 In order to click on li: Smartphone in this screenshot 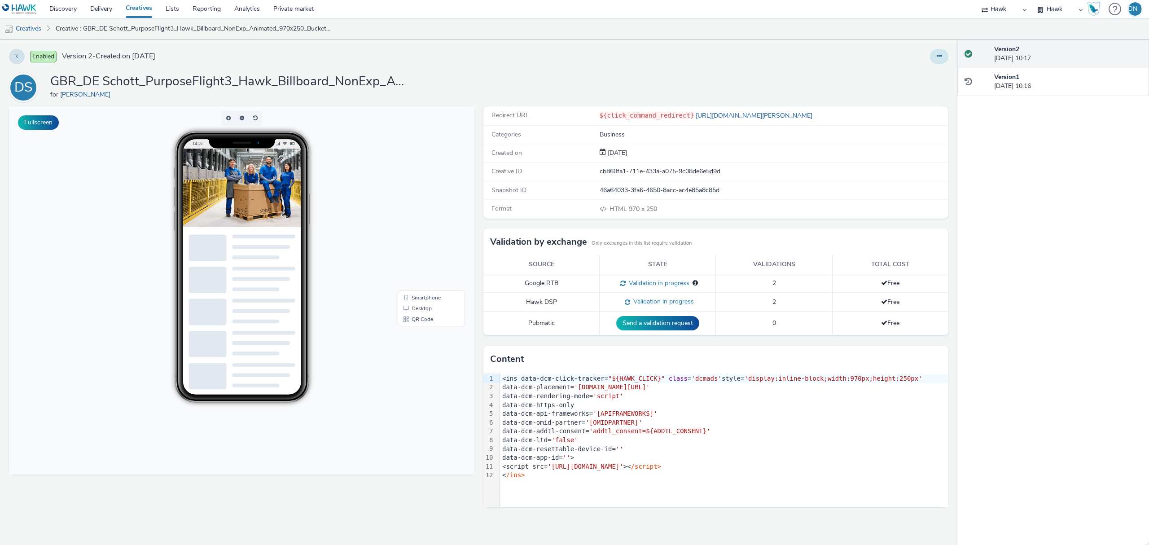, I will do `click(422, 191)`.